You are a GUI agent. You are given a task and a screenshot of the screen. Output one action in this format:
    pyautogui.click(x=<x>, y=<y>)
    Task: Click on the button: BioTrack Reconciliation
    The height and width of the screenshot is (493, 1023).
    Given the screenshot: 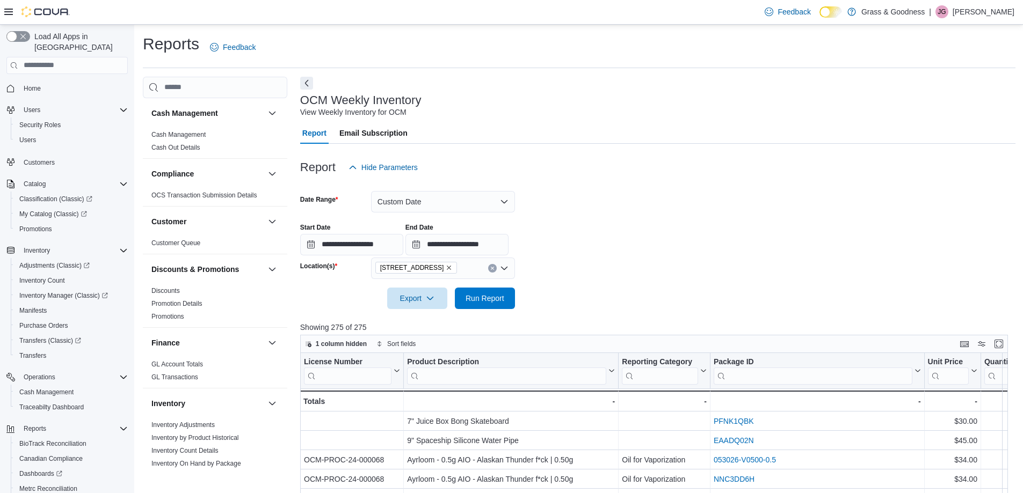 What is the action you would take?
    pyautogui.click(x=71, y=444)
    